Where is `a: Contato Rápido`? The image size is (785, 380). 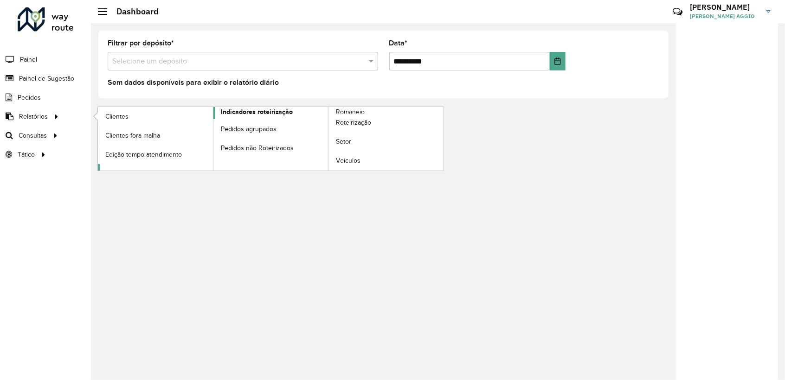
a: Contato Rápido is located at coordinates (677, 12).